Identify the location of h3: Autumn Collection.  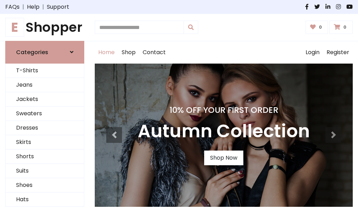
(224, 131).